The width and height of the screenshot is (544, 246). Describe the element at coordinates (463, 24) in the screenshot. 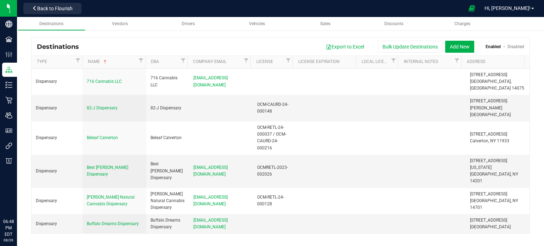

I see `span: Charges` at that location.